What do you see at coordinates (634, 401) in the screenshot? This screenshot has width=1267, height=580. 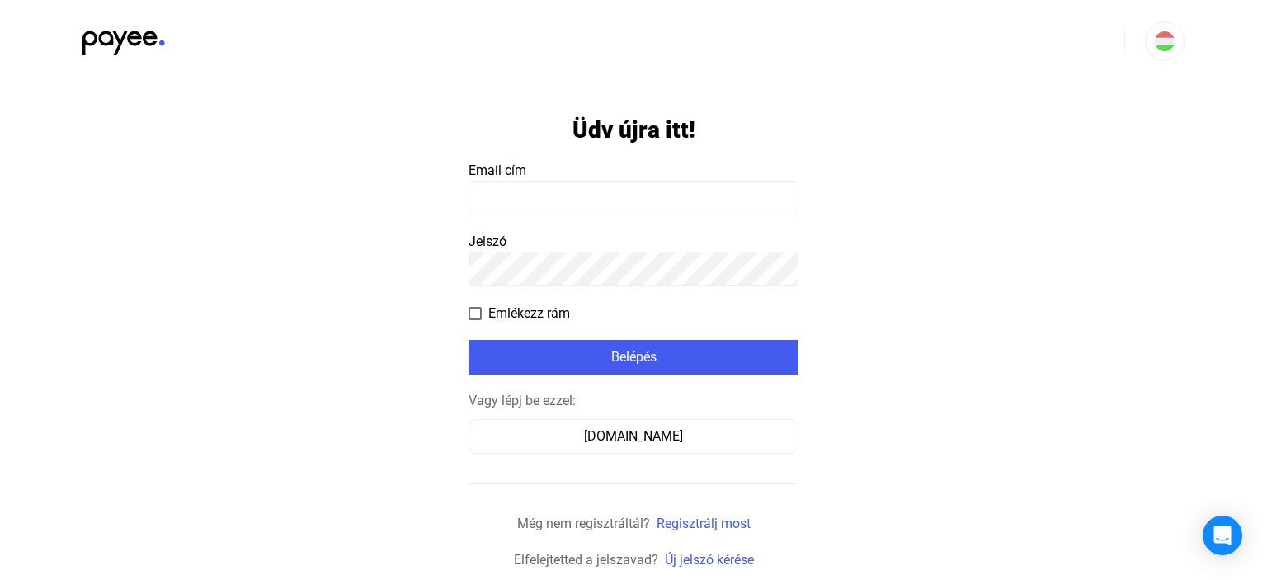 I see `div: Vagy lépj be ezzel:` at bounding box center [634, 401].